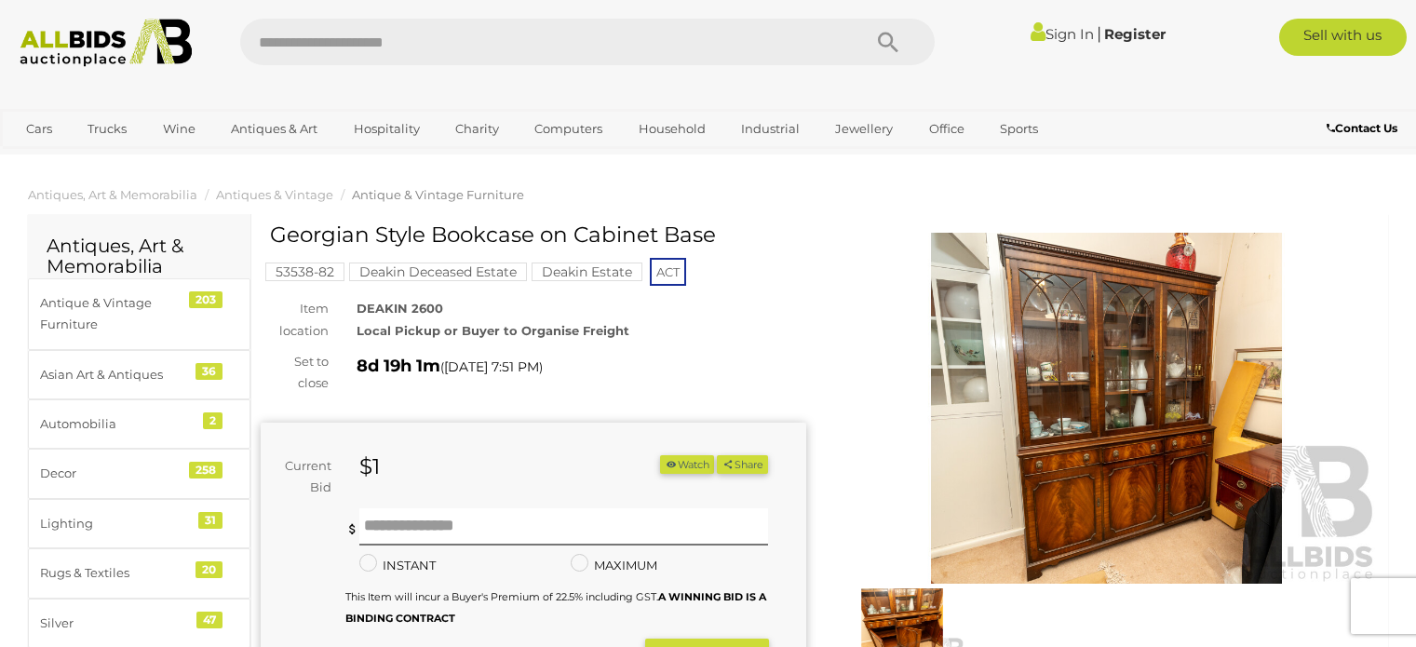  Describe the element at coordinates (668, 272) in the screenshot. I see `span: ACT` at that location.